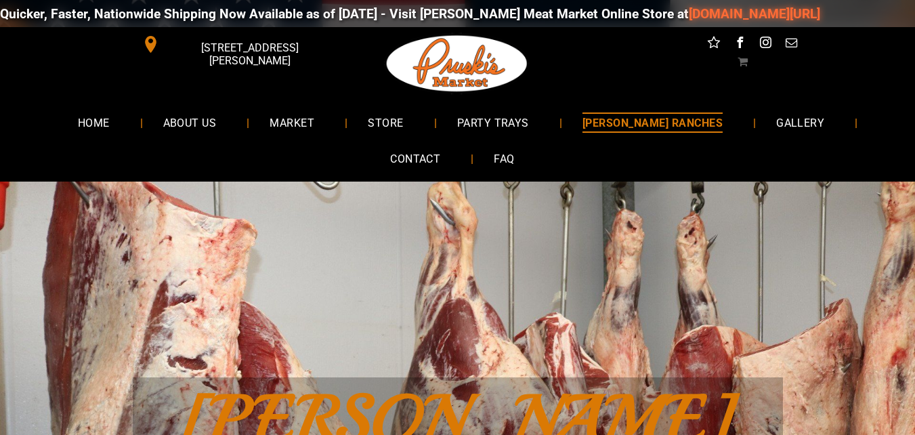 This screenshot has width=915, height=435. Describe the element at coordinates (800, 122) in the screenshot. I see `a: GALLERY` at that location.